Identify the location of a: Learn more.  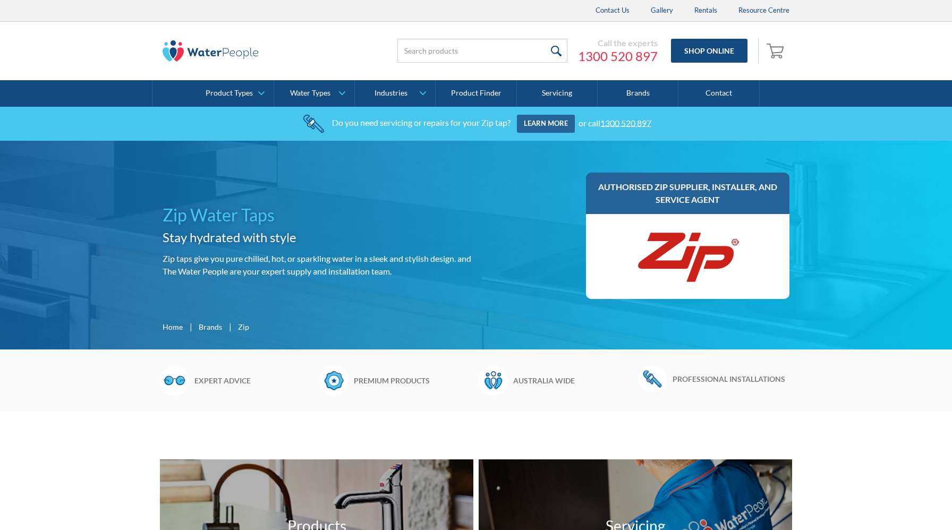
(545, 124).